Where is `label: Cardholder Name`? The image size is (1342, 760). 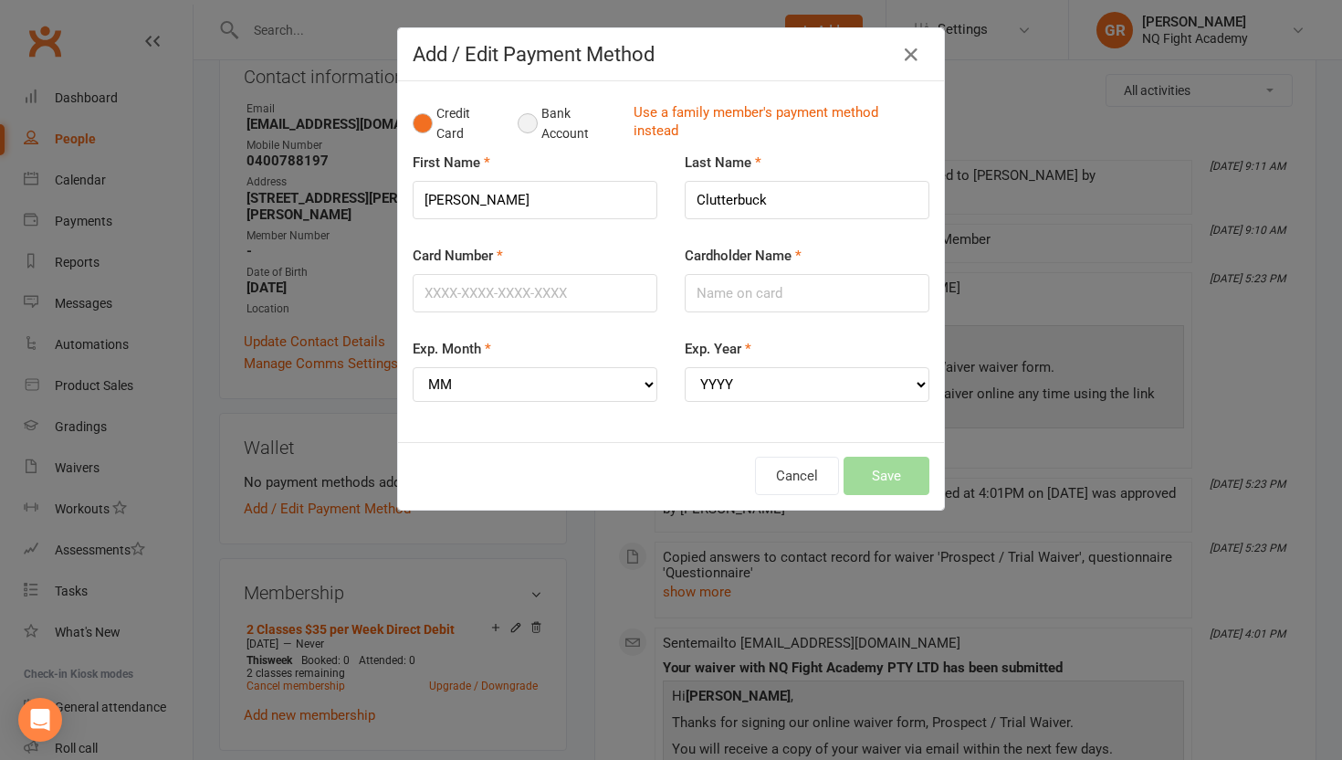 label: Cardholder Name is located at coordinates (743, 256).